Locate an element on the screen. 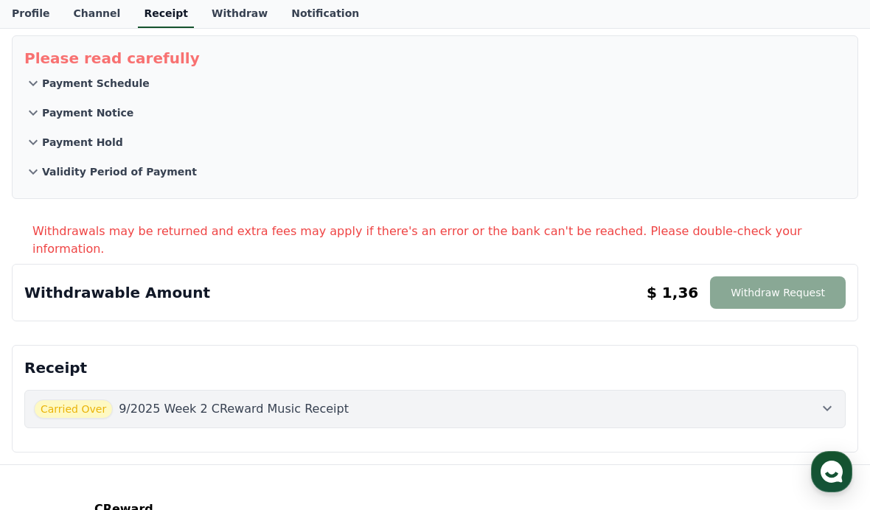 The height and width of the screenshot is (510, 870). span: Home is located at coordinates (50, 416).